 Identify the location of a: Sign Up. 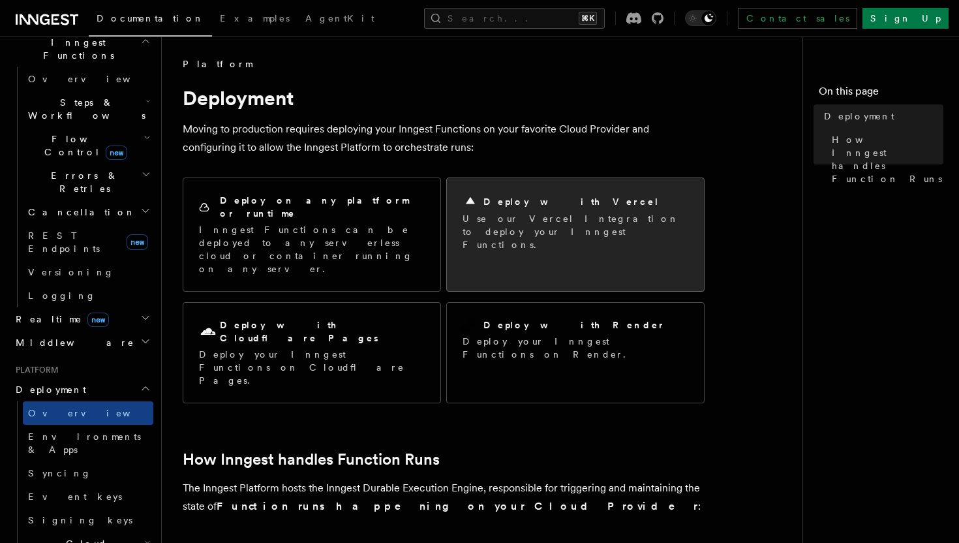
(906, 18).